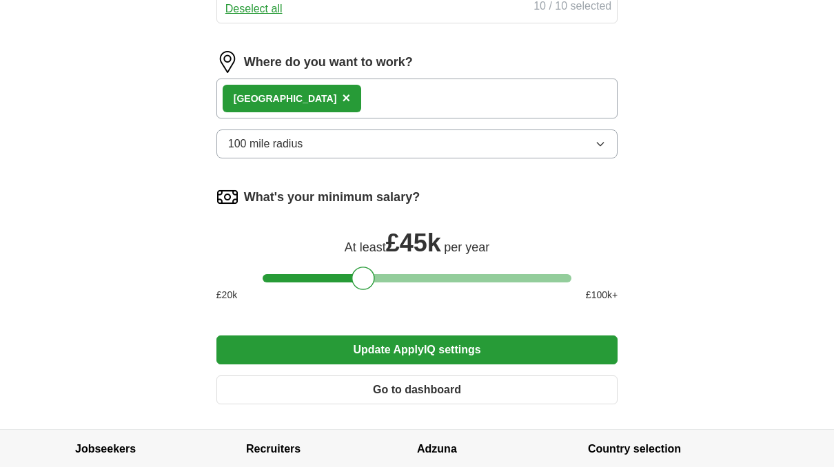 This screenshot has height=467, width=834. What do you see at coordinates (227, 197) in the screenshot?
I see `img: salary.png` at bounding box center [227, 197].